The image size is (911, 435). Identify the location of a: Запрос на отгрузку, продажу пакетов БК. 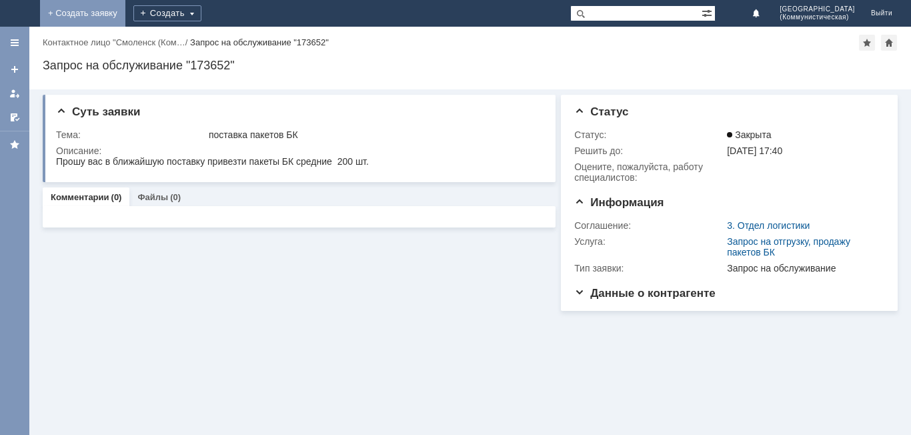
(788, 247).